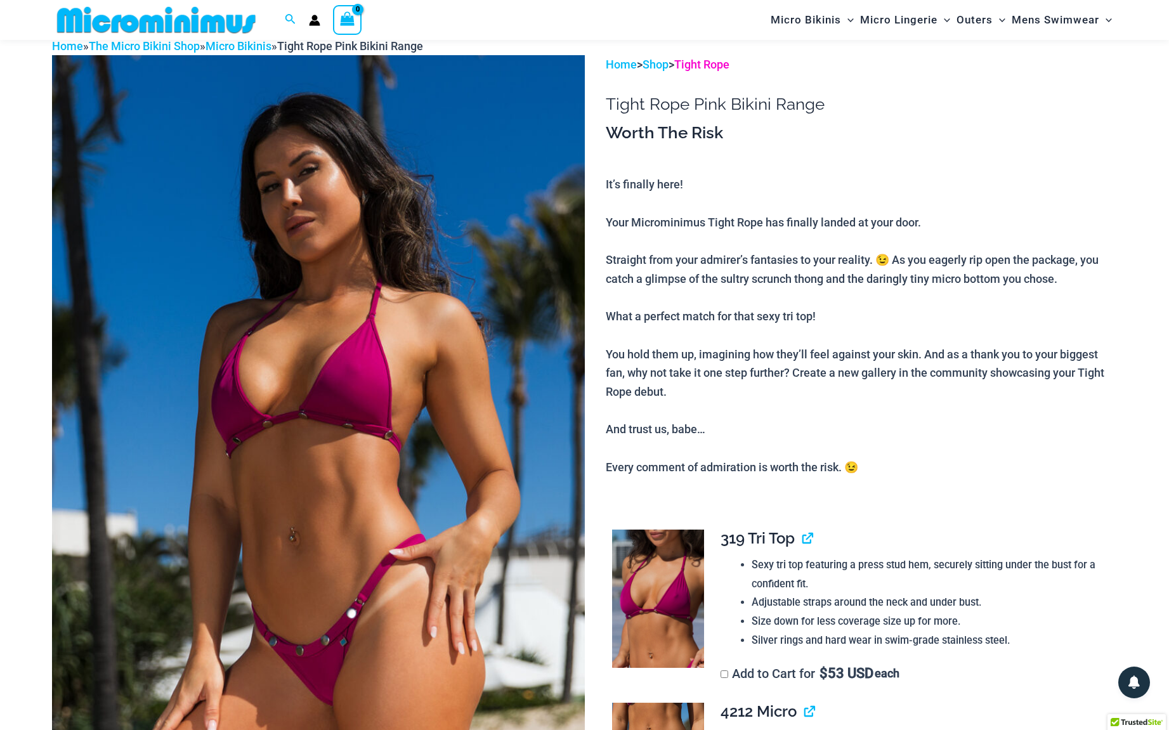 Image resolution: width=1169 pixels, height=730 pixels. What do you see at coordinates (348, 20) in the screenshot?
I see `a: View Shopping Cart, empty` at bounding box center [348, 20].